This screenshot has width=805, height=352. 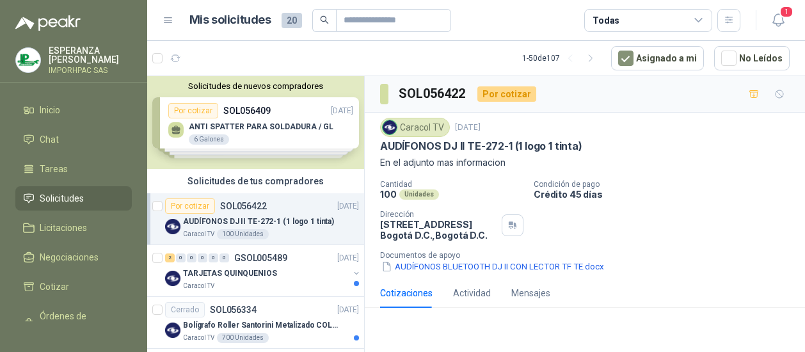 I want to click on div: 1 - 50 de 107, so click(x=561, y=58).